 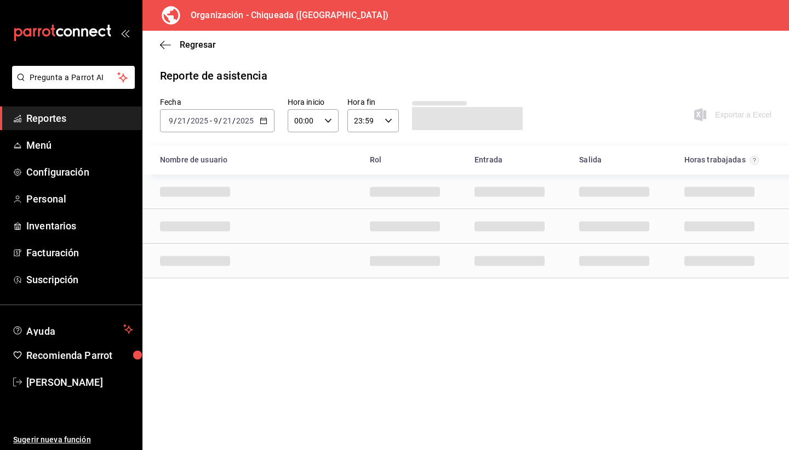 What do you see at coordinates (313, 102) in the screenshot?
I see `label: Hora inicio` at bounding box center [313, 102].